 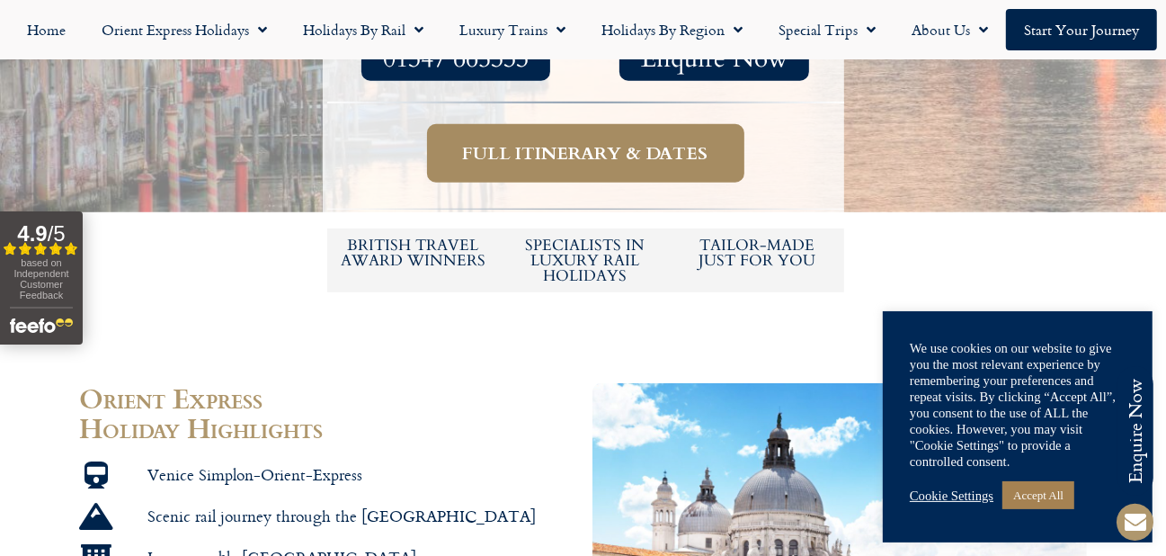 I want to click on h5: tailor-made just for you, so click(x=758, y=253).